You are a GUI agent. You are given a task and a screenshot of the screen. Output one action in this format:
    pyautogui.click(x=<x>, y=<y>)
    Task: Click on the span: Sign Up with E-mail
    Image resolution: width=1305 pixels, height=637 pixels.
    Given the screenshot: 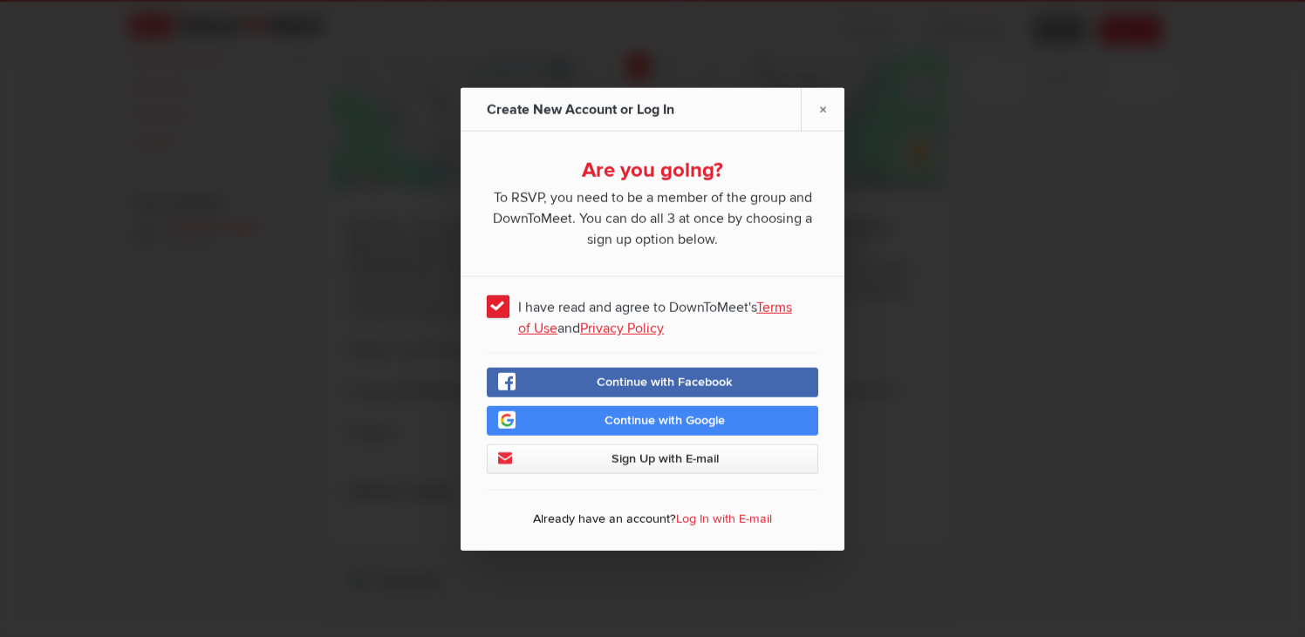 What is the action you would take?
    pyautogui.click(x=664, y=458)
    